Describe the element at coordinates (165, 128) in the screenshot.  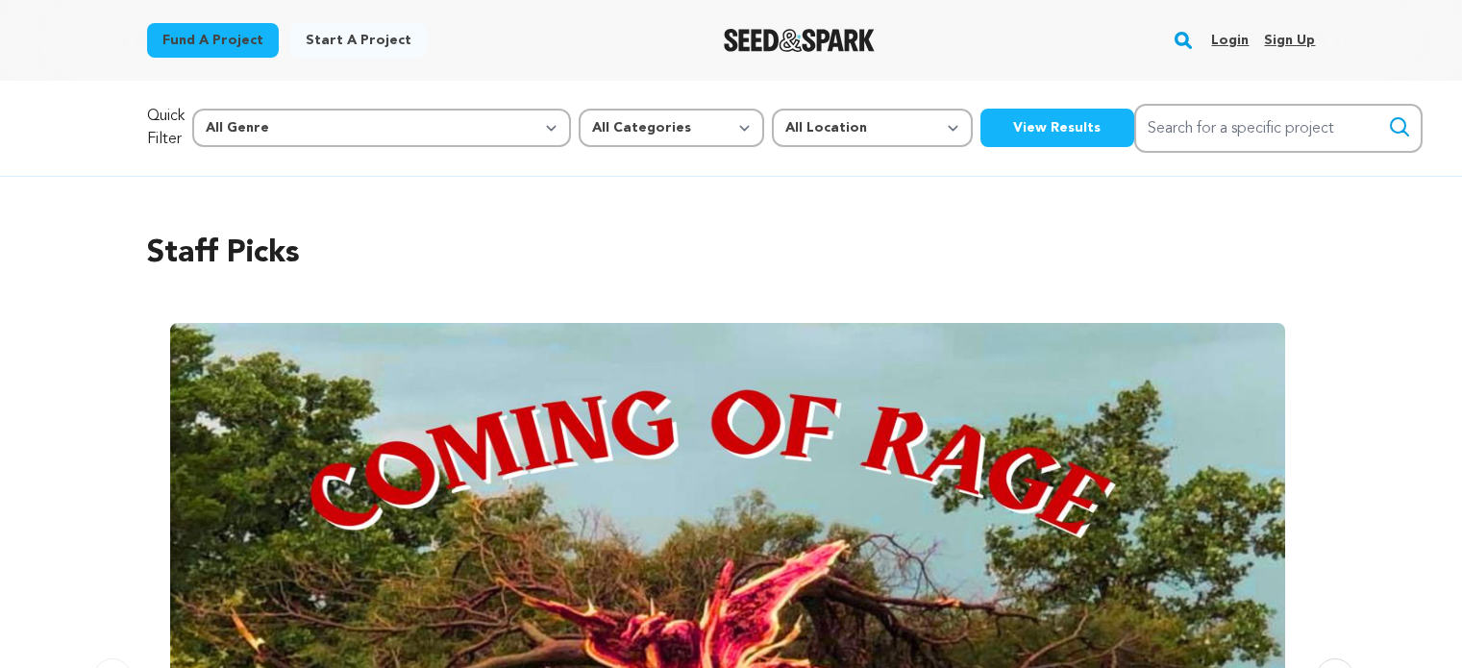
I see `p: Quick Filter` at that location.